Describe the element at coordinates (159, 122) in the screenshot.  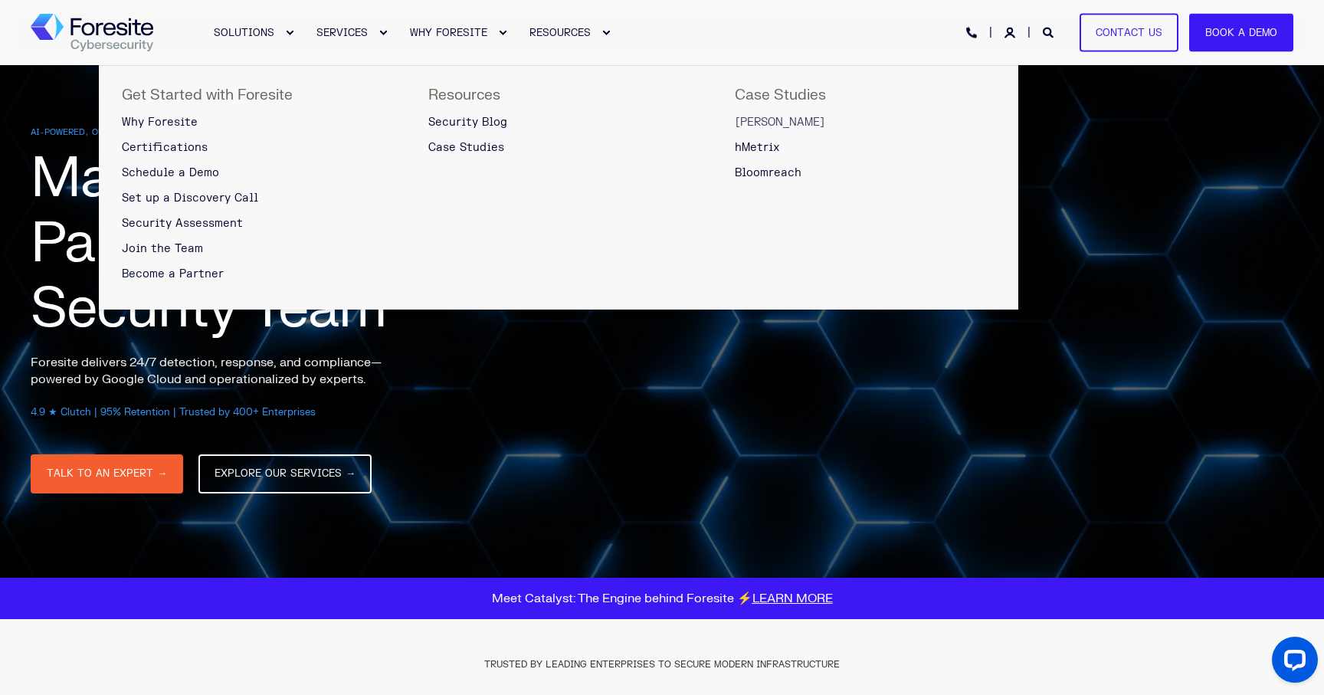
I see `span: Why Foresite` at that location.